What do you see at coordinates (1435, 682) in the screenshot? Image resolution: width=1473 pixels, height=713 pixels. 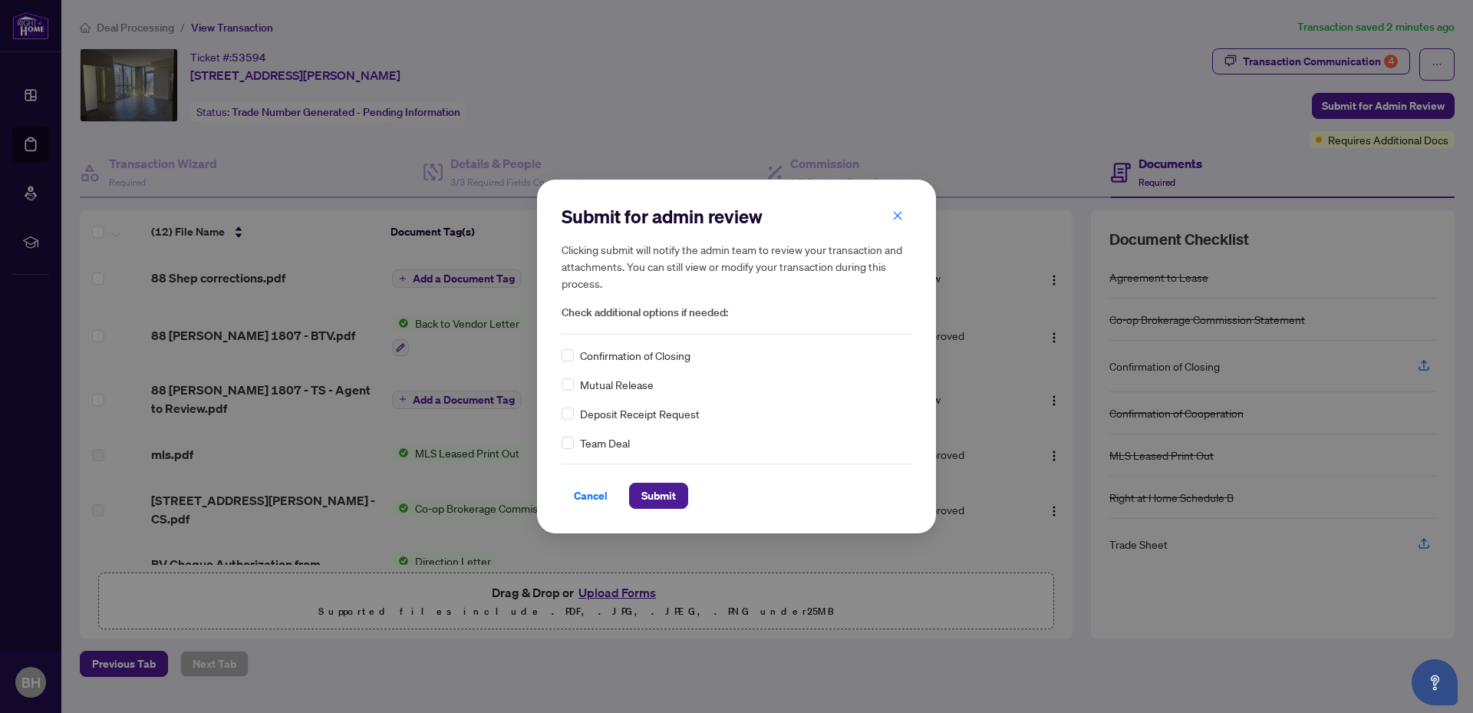 I see `button: Open asap` at bounding box center [1435, 682].